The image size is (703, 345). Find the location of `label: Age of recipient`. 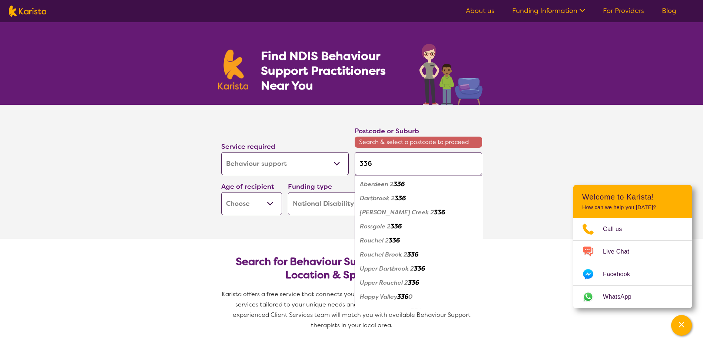

label: Age of recipient is located at coordinates (247, 187).